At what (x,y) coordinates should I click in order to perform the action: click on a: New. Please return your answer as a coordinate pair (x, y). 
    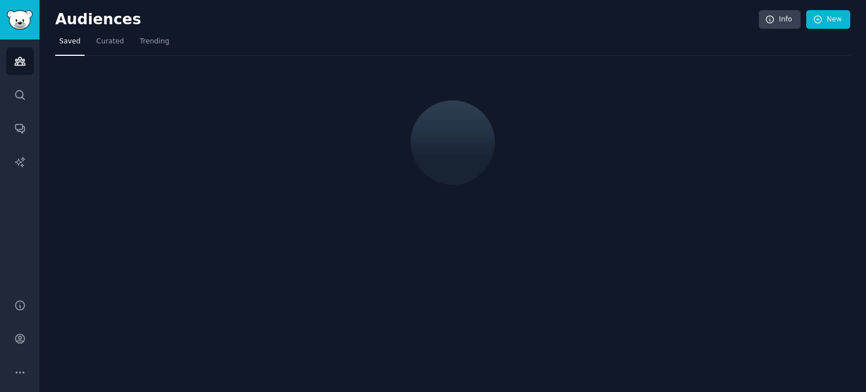
    Looking at the image, I should click on (828, 20).